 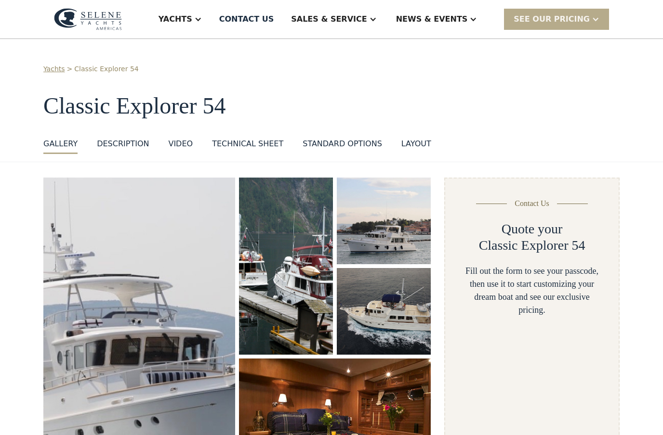 What do you see at coordinates (60, 144) in the screenshot?
I see `div: GALLERY` at bounding box center [60, 144].